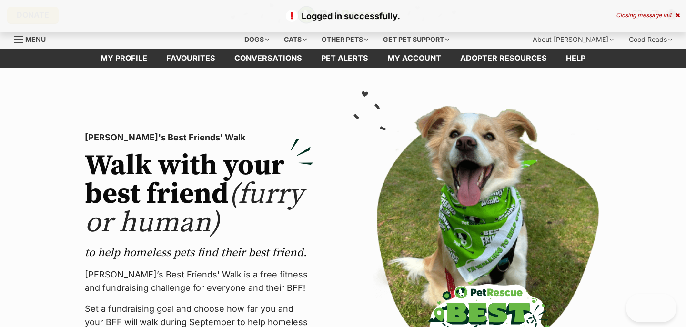 The height and width of the screenshot is (327, 686). I want to click on a: My account, so click(414, 58).